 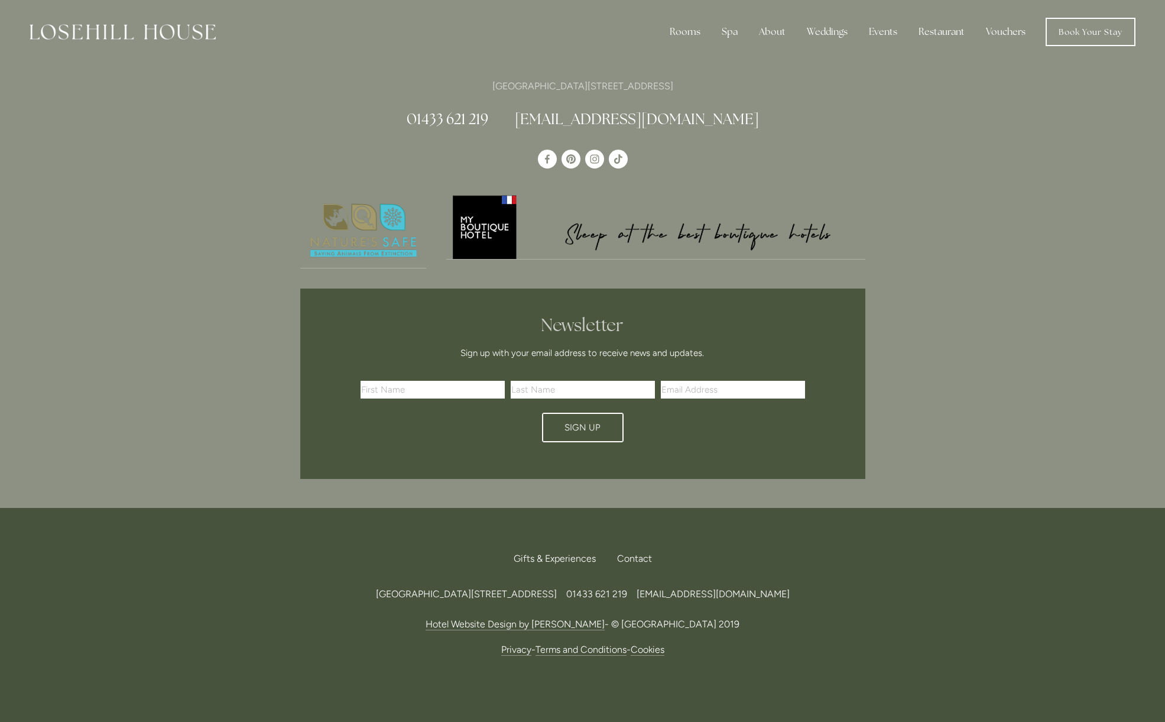 What do you see at coordinates (555, 558) in the screenshot?
I see `span: Gifts & Experiences` at bounding box center [555, 558].